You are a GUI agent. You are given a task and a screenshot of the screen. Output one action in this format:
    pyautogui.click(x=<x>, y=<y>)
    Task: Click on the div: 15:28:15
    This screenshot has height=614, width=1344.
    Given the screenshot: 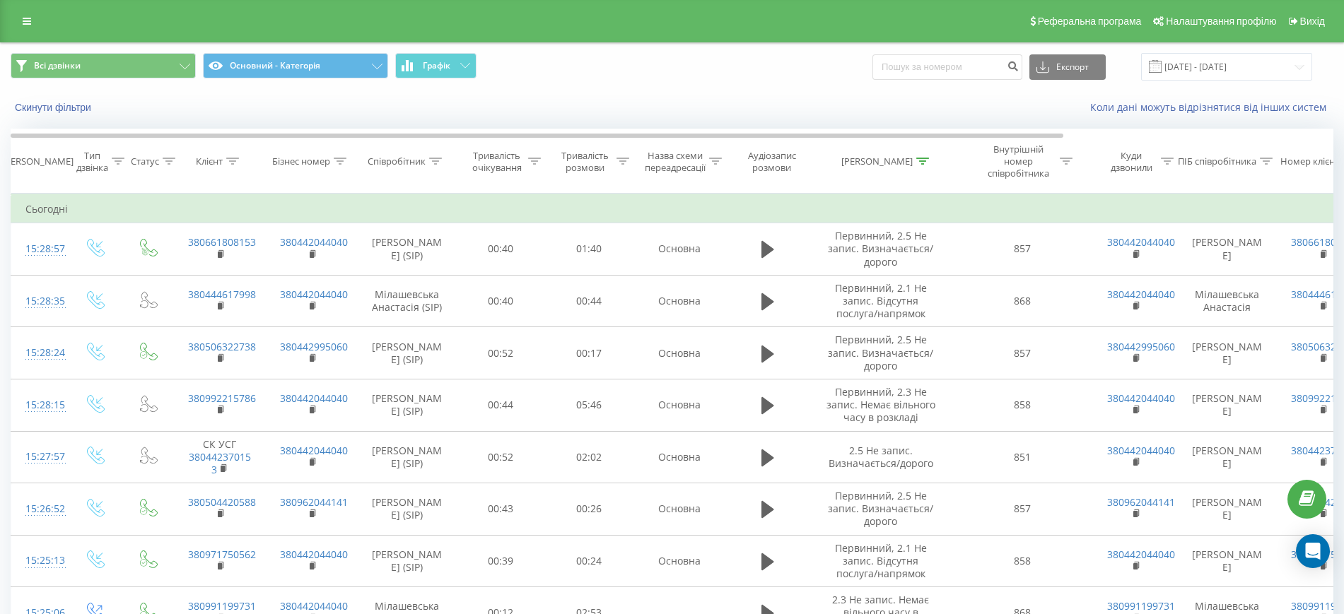 What is the action you would take?
    pyautogui.click(x=40, y=405)
    